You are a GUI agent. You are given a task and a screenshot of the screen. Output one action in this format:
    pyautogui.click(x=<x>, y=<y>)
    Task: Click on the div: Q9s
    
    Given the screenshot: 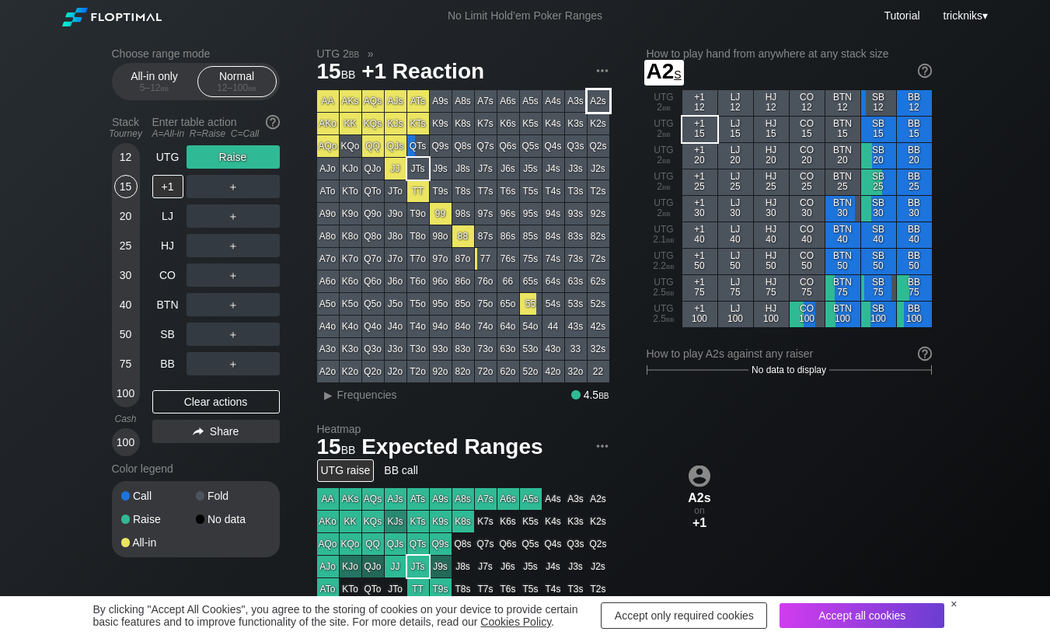 What is the action you would take?
    pyautogui.click(x=441, y=146)
    